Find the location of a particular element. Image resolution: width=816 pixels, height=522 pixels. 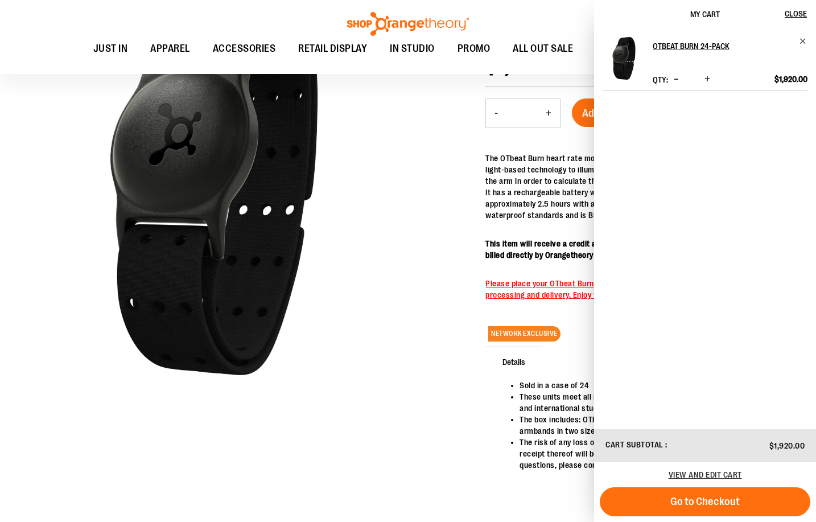

span: PROMO is located at coordinates (474, 48).